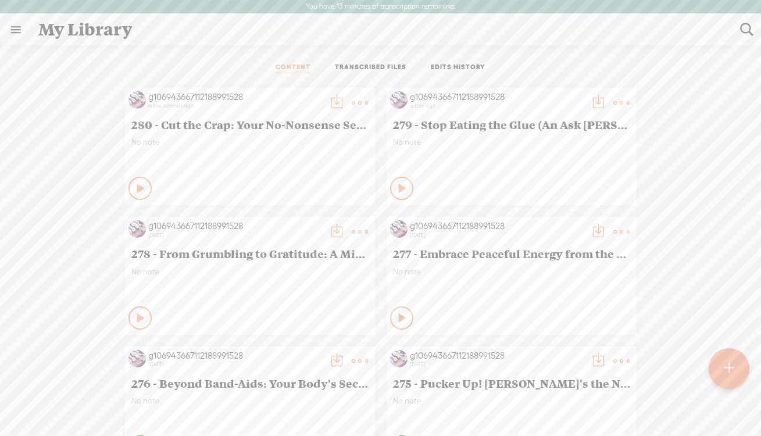  What do you see at coordinates (250, 124) in the screenshot?
I see `span: 280 - Cut the Crap: Your No-Nonsense Self-Coaching Guide` at bounding box center [250, 124].